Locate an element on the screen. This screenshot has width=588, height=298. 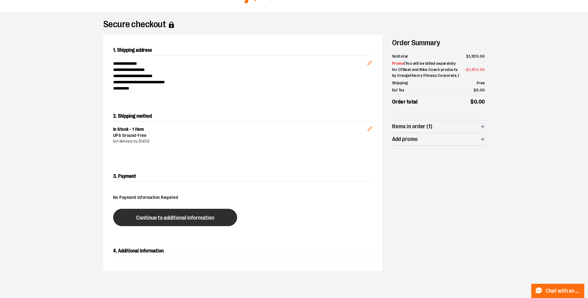
h1: Secure checkout is located at coordinates (294, 25).